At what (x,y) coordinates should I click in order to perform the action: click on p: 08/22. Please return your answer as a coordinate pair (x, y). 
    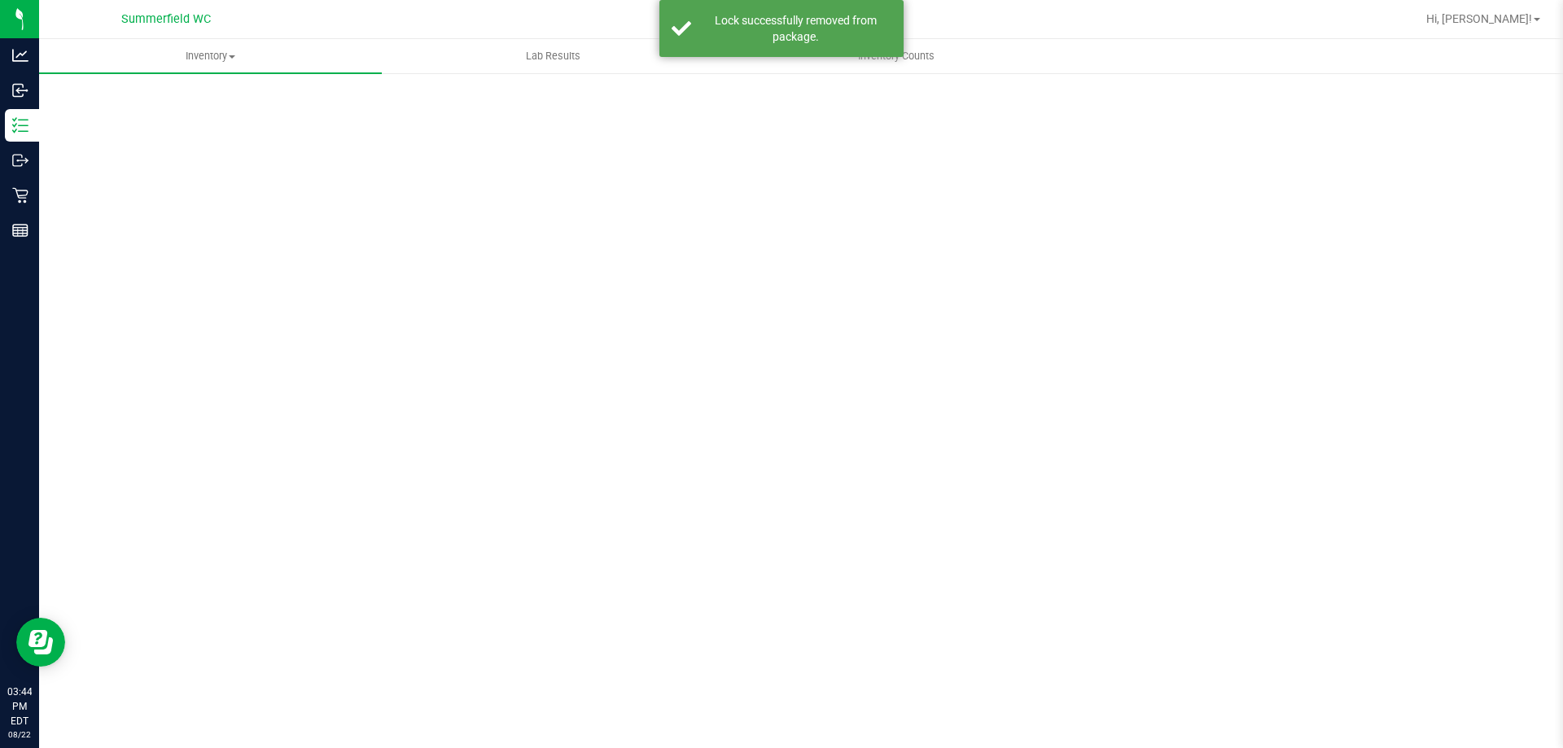
    Looking at the image, I should click on (20, 734).